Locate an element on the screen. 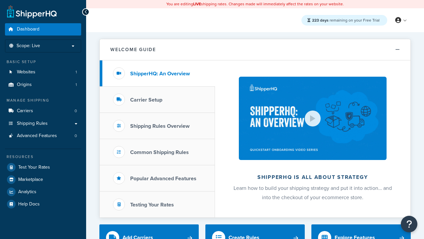 This screenshot has height=239, width=424. li: Analytics is located at coordinates (43, 191).